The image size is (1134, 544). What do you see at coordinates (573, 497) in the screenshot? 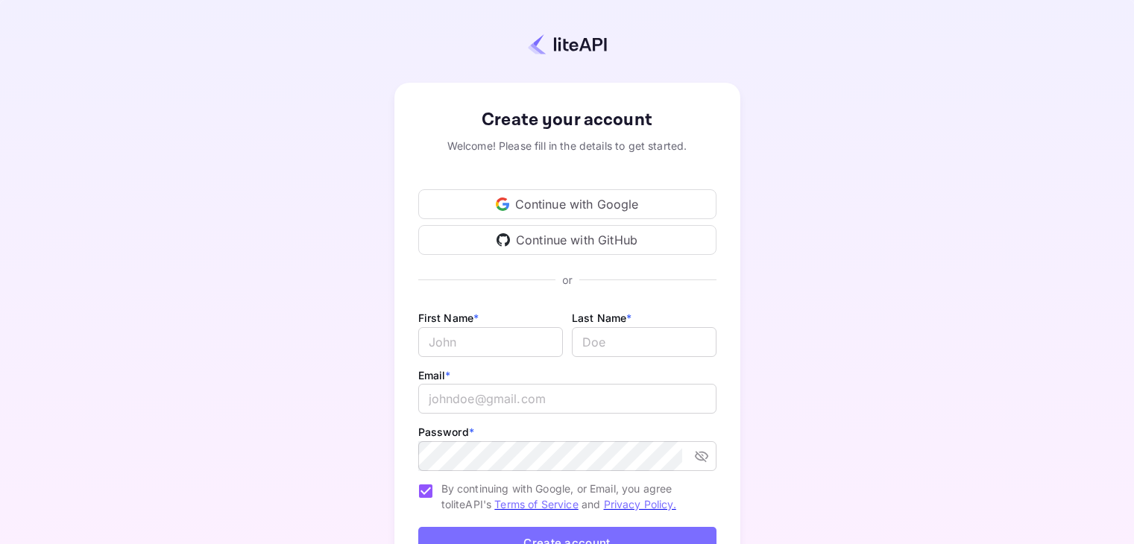
I see `span: By continuing with Google, or Email, you agree to liteAPI's and` at bounding box center [573, 497].